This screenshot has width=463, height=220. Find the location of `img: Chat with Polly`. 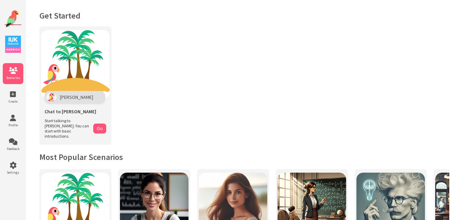

img: Chat with Polly is located at coordinates (75, 64).